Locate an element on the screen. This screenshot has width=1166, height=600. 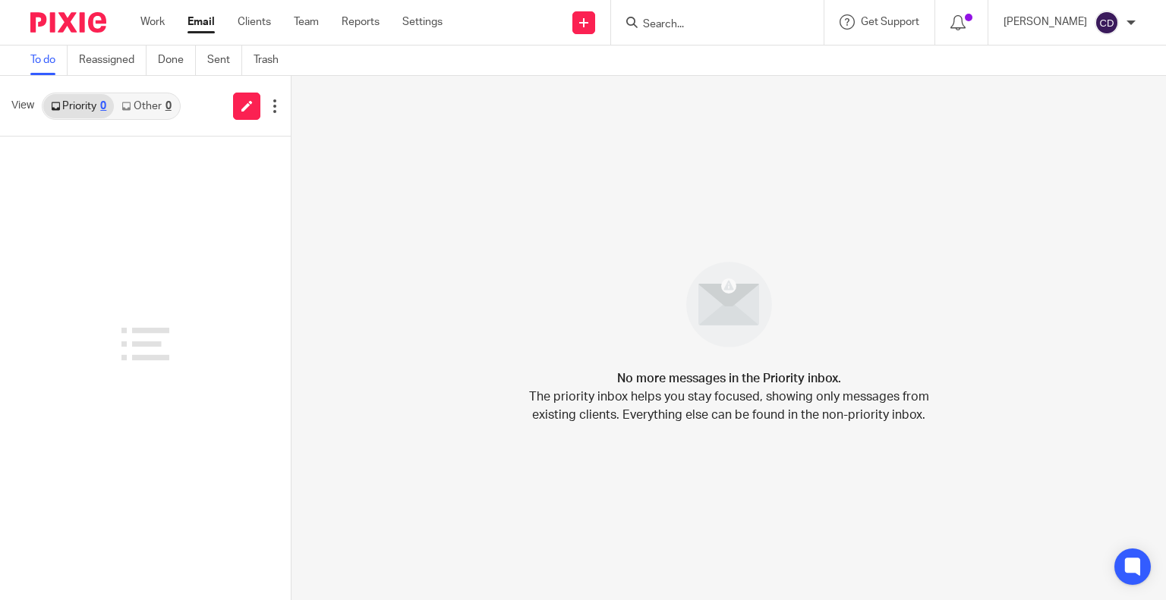
a: To do is located at coordinates (49, 60).